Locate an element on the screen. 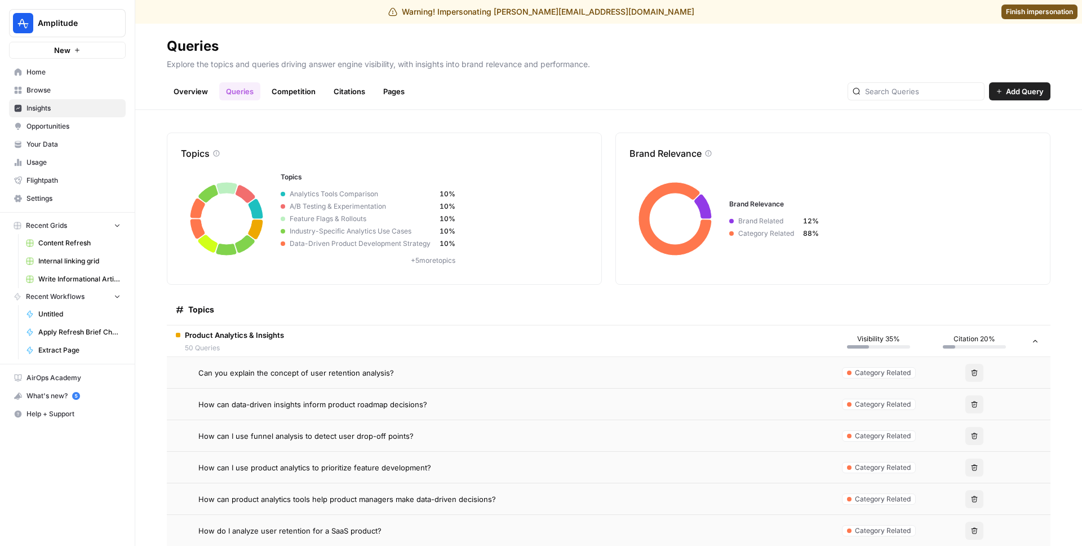 The width and height of the screenshot is (1082, 546). a: Opportunities is located at coordinates (67, 126).